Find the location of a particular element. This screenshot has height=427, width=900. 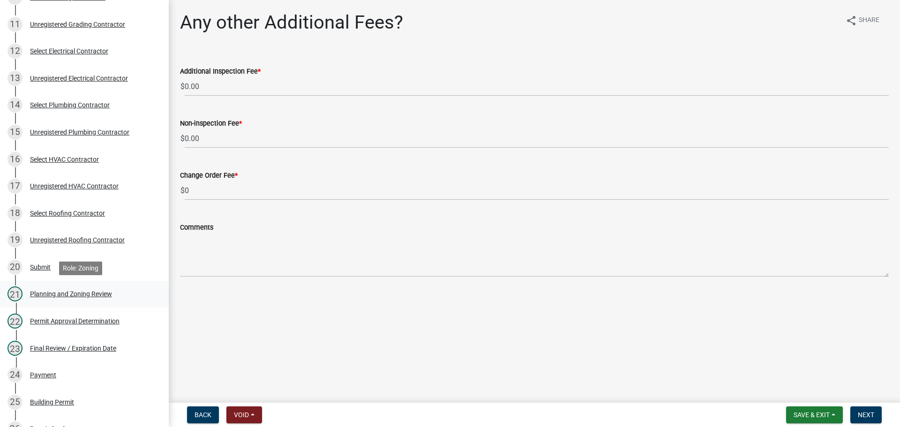

button: Save & Exit is located at coordinates (814, 415).